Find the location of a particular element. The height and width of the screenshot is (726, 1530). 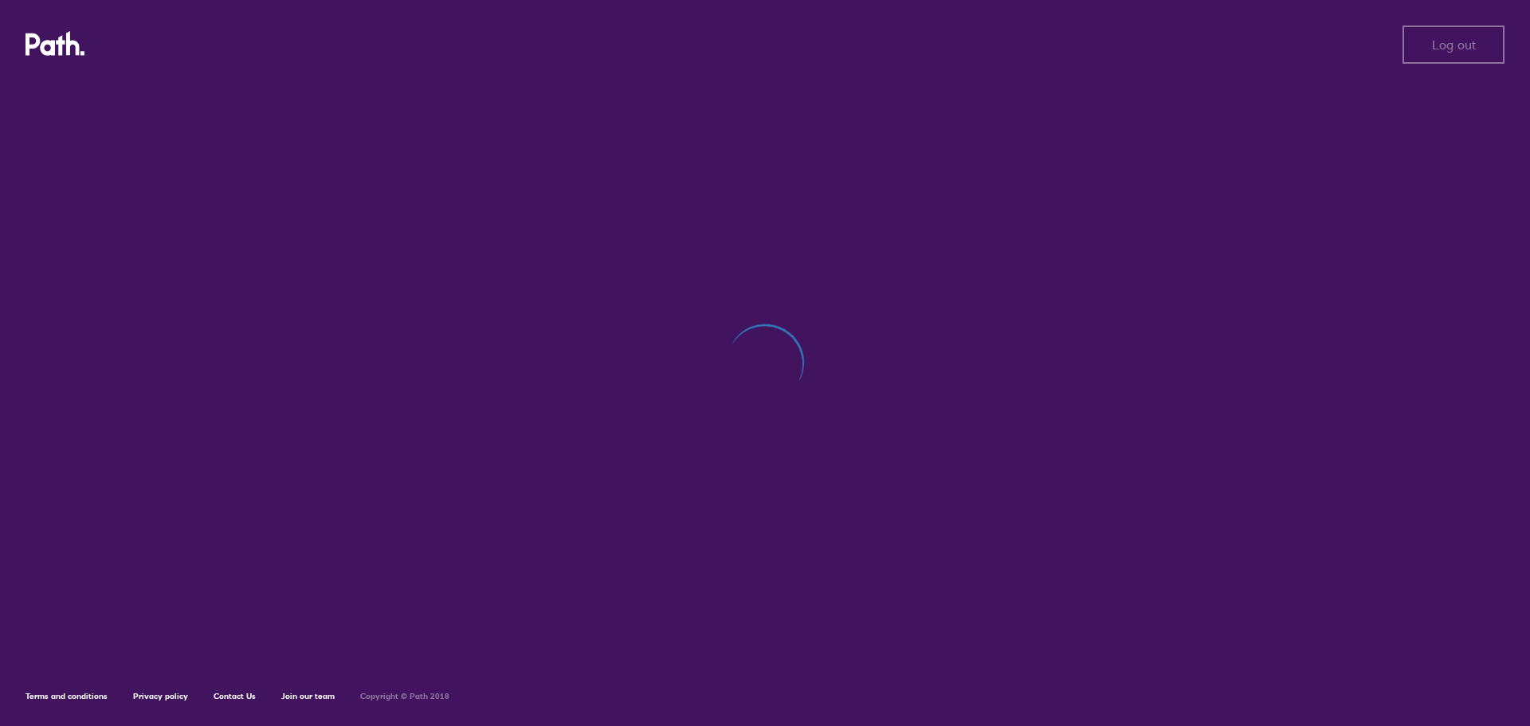

a: Terms and conditions is located at coordinates (66, 696).